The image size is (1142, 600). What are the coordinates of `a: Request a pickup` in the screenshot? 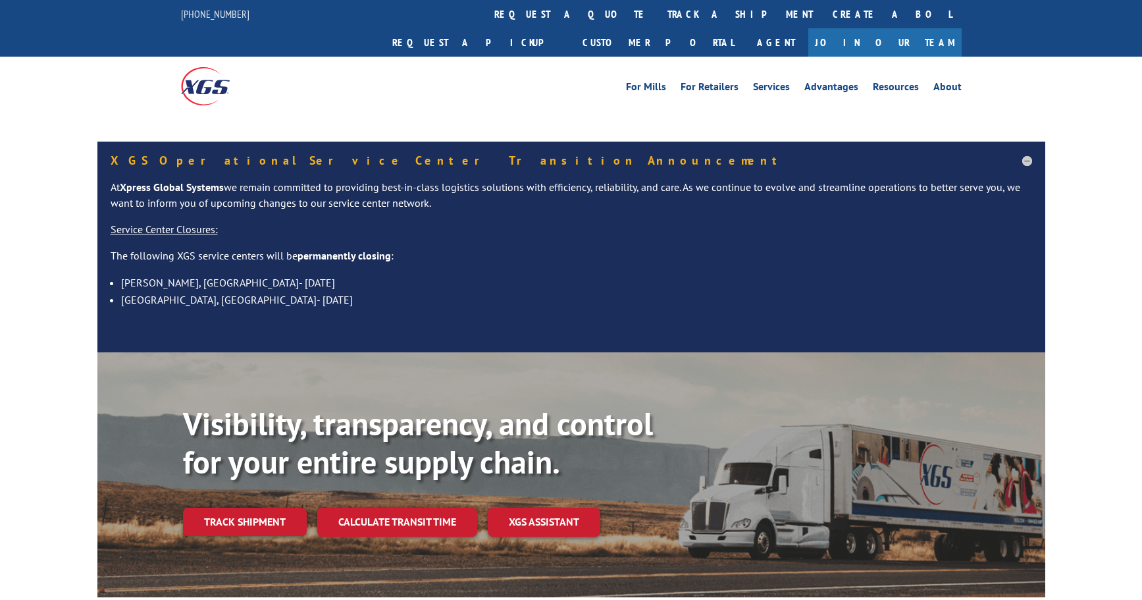 It's located at (477, 42).